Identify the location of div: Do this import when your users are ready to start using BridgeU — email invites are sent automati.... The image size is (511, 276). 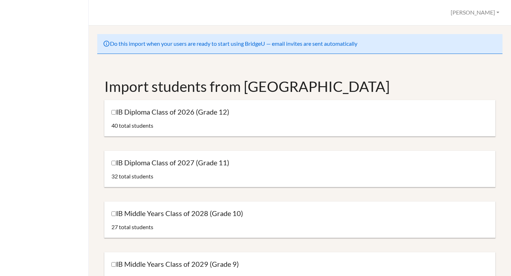
(300, 44).